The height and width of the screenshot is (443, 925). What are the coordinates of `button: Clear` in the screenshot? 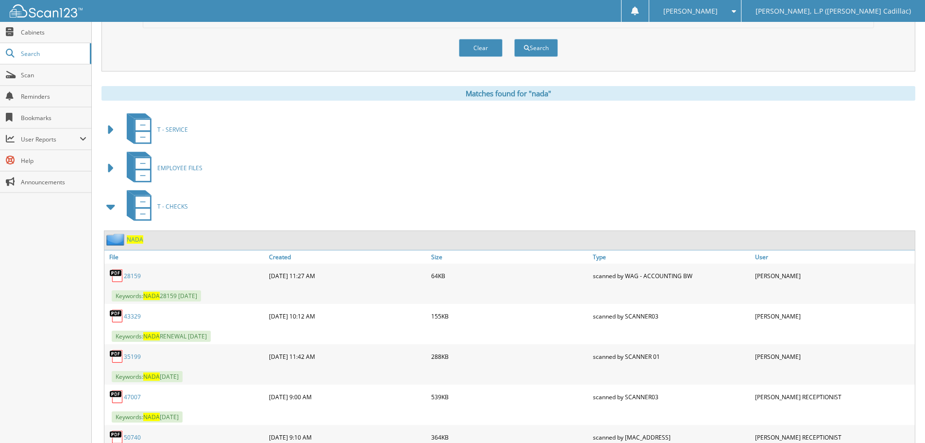 It's located at (481, 48).